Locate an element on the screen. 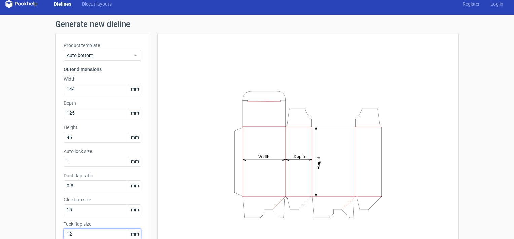 This screenshot has height=239, width=514. tspan: Height is located at coordinates (318, 163).